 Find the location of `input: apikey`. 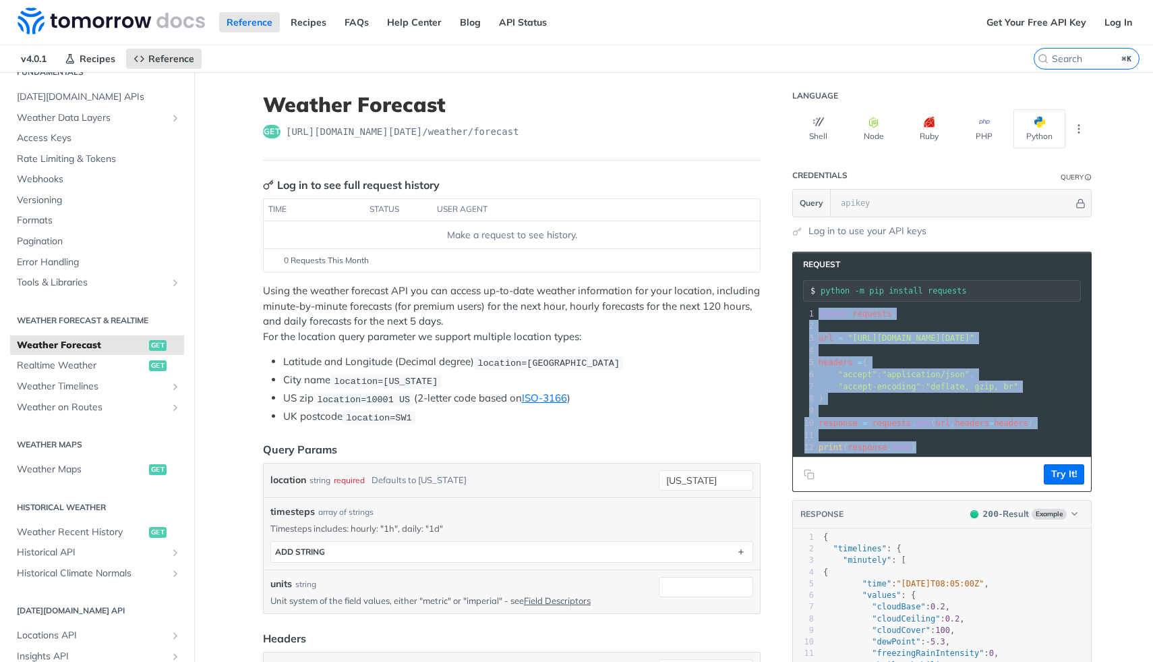

input: apikey is located at coordinates (954, 203).